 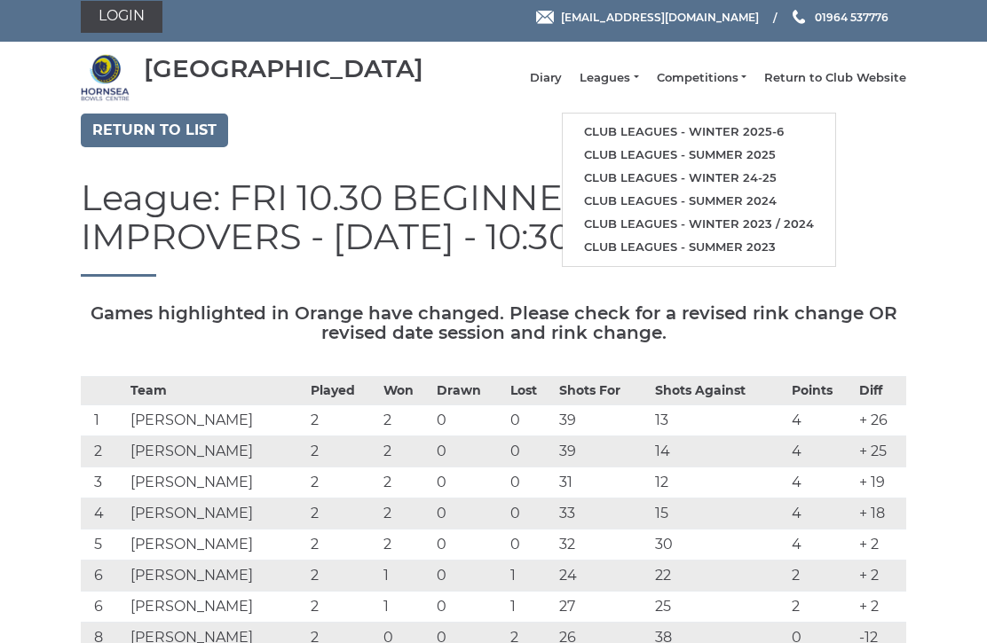 I want to click on a: Club leagues - Summer 2024, so click(x=698, y=201).